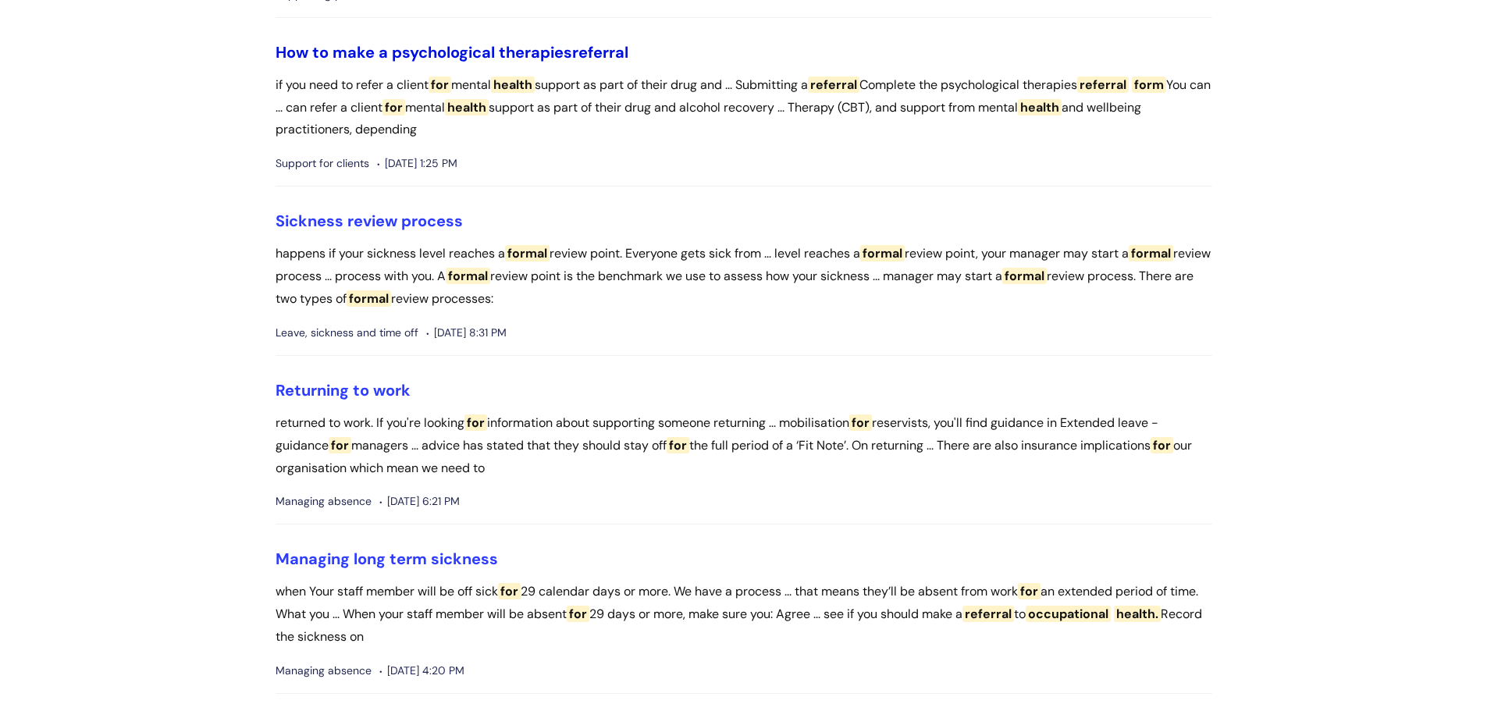  I want to click on p: when Your staff member will be off sick 29 calendar days or more. We have a process ... that mean..., so click(744, 615).